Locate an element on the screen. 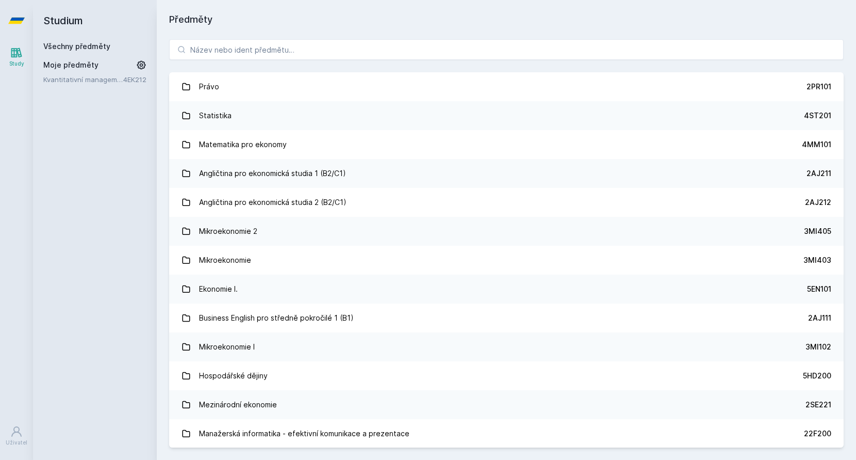 This screenshot has height=460, width=856. div: Angličtina pro ekonomická studia 1 (B2/C1) is located at coordinates (272, 173).